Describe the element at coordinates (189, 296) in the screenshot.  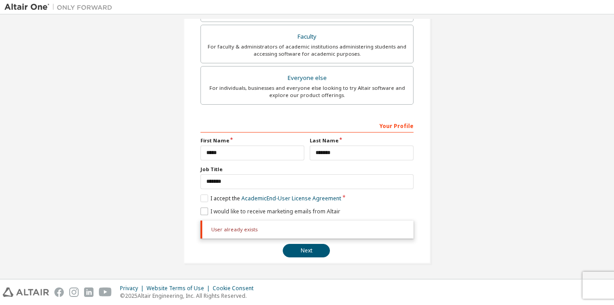
I see `p: © 2025 Altair Engineering, Inc. All Rights Reserved.` at that location.